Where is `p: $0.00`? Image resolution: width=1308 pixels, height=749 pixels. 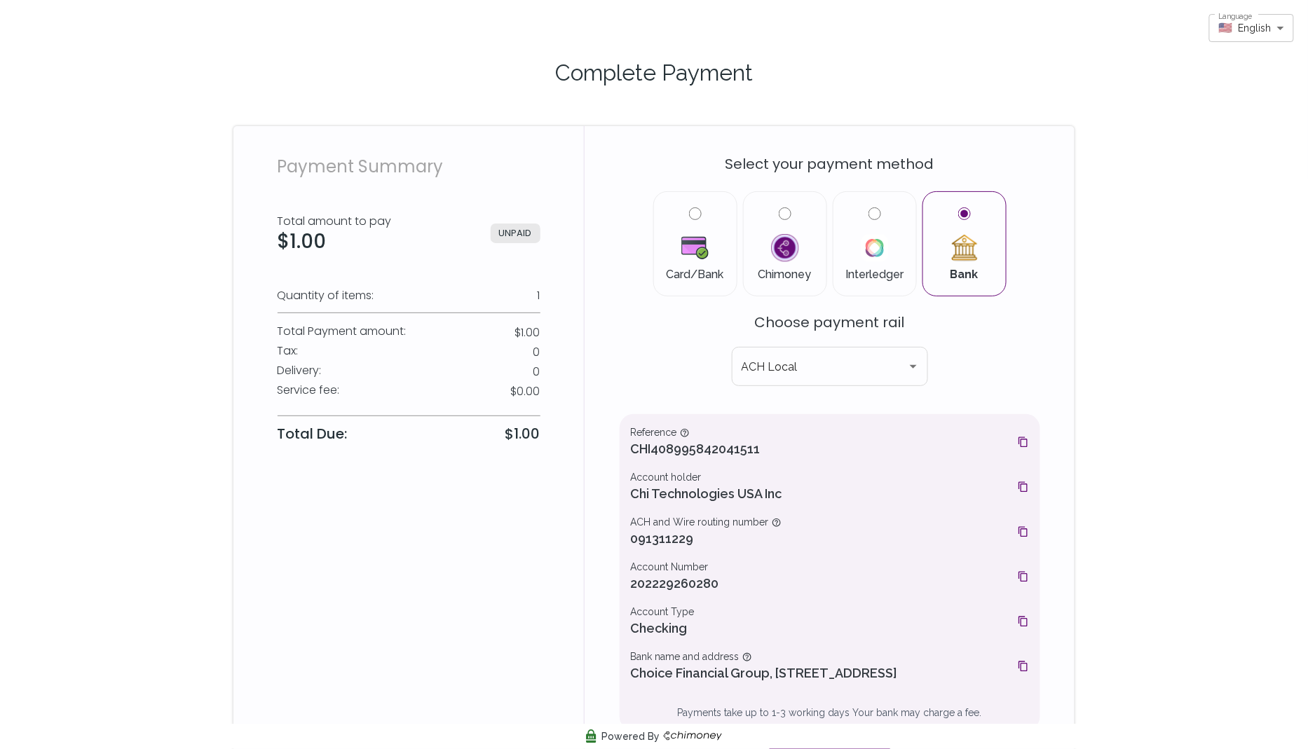 p: $0.00 is located at coordinates (526, 392).